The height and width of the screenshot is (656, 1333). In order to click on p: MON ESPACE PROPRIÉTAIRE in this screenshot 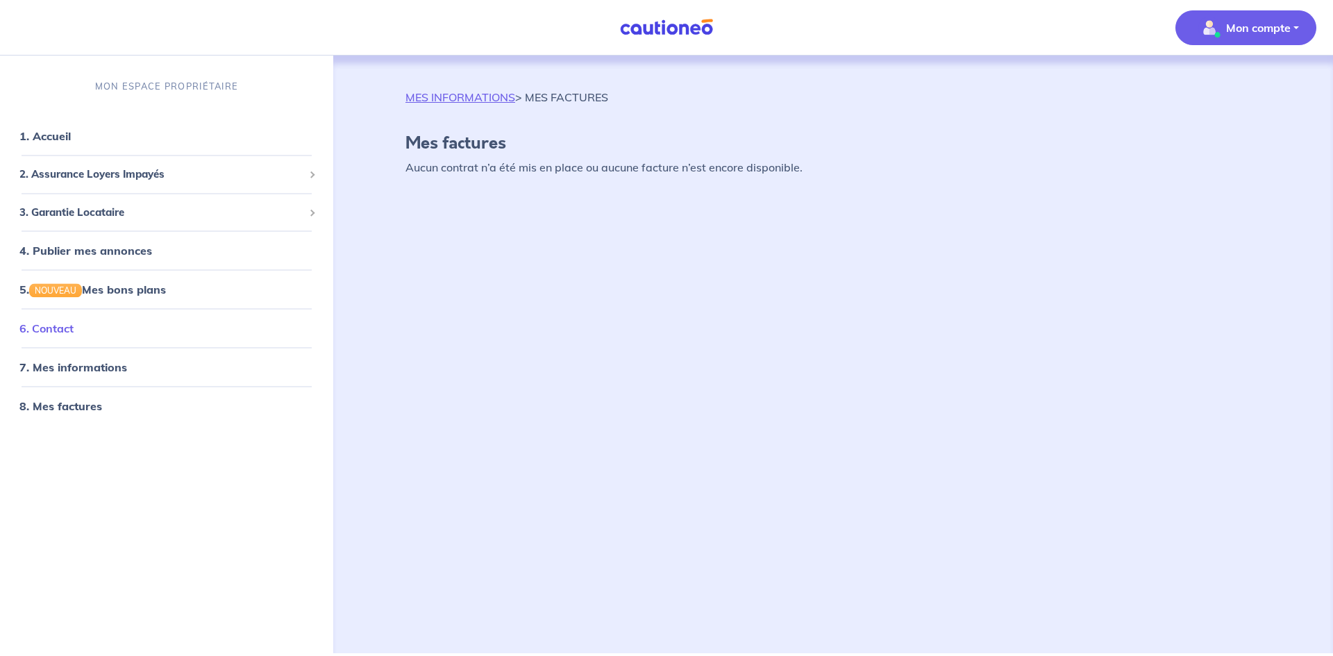, I will do `click(167, 86)`.